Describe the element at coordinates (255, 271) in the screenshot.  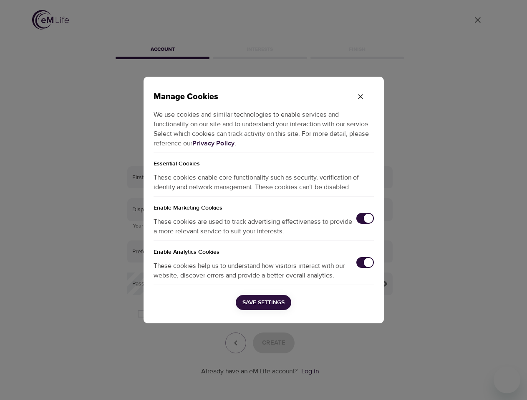
I see `p: These cookies help us to understand how visitors interact with our website, discover errors and p...` at that location.